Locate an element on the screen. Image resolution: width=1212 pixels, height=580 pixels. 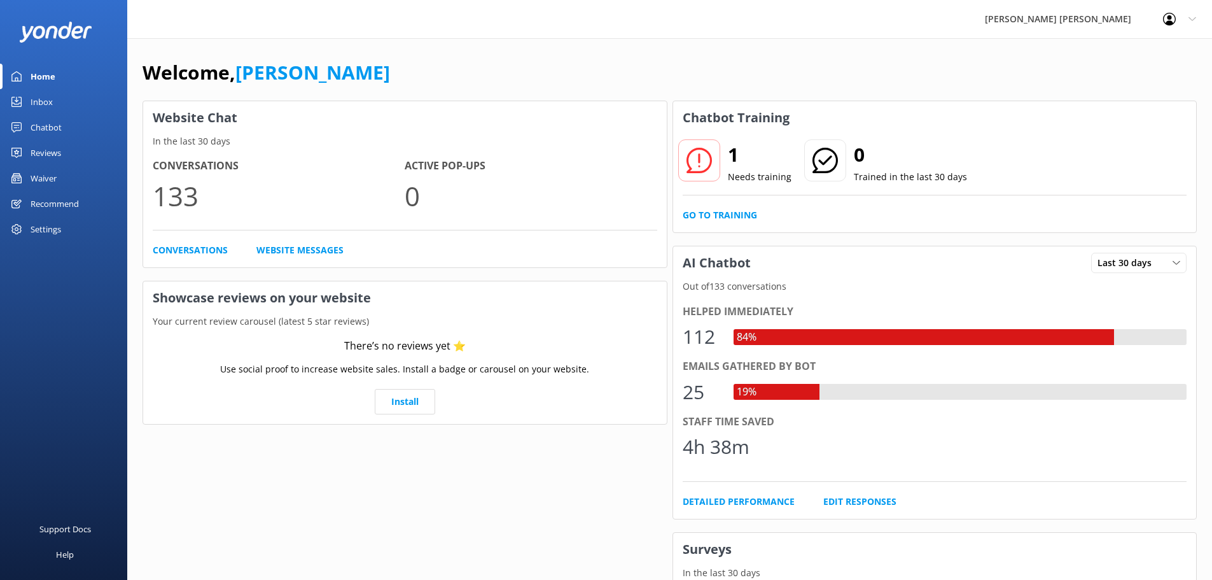
div: Chatbot is located at coordinates (46, 127).